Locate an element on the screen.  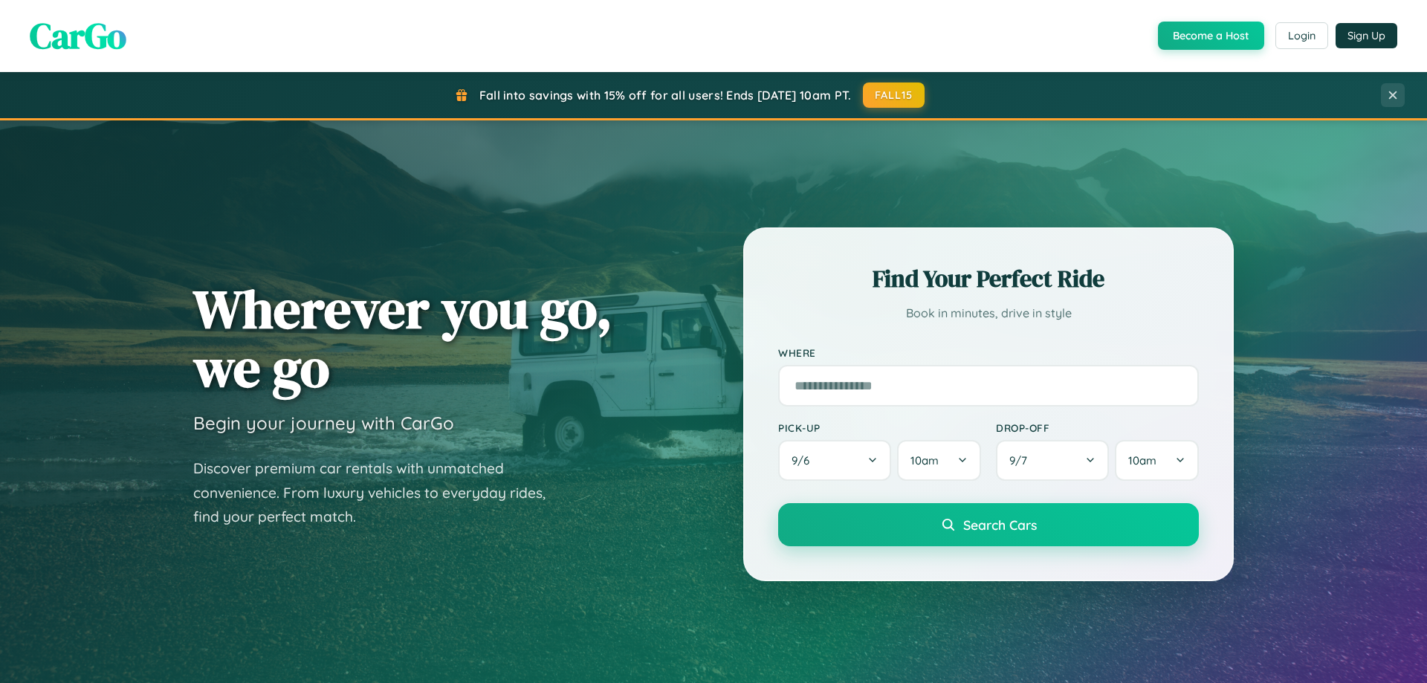
label: Drop-off is located at coordinates (1097, 427).